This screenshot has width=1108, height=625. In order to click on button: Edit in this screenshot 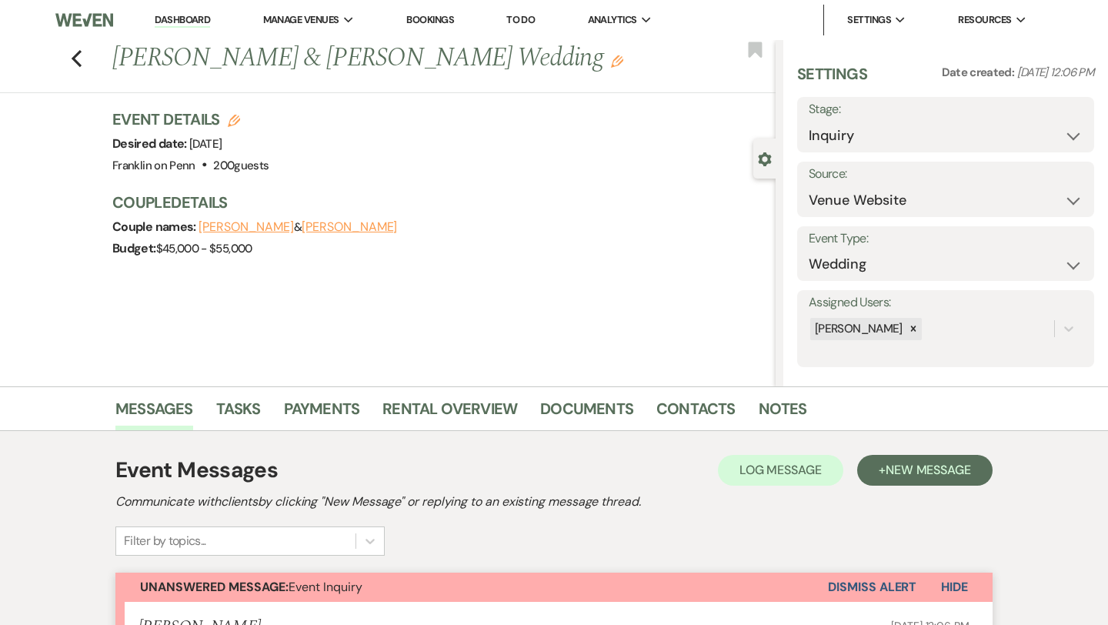, I will do `click(617, 61)`.